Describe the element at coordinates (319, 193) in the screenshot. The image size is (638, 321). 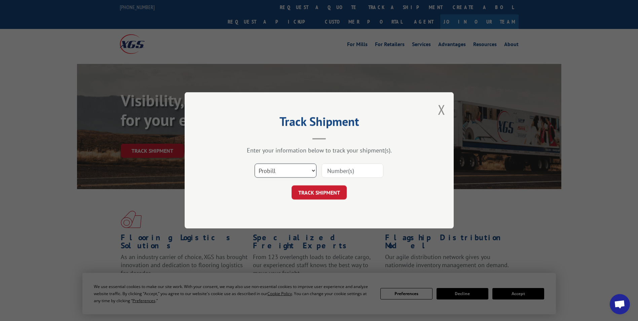
I see `button: TRACK SHIPMENT` at that location.